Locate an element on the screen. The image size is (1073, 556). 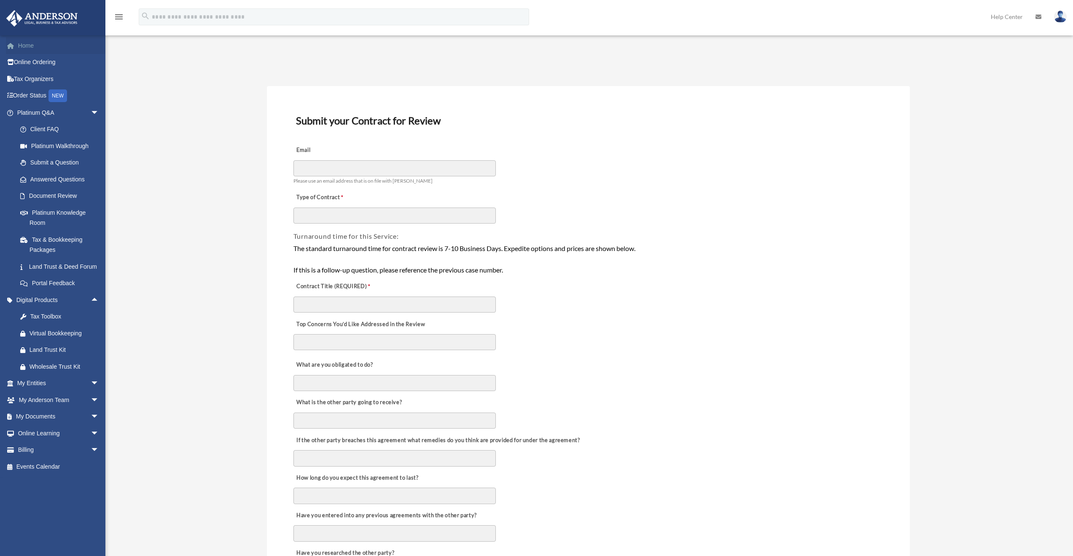
a: Virtual Bookkeeping is located at coordinates (62, 333).